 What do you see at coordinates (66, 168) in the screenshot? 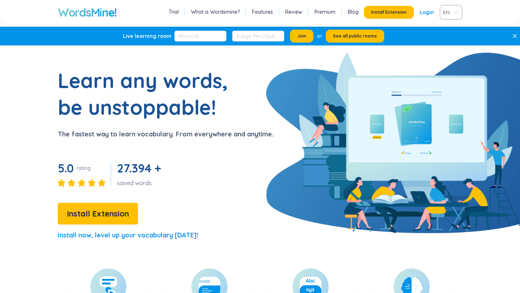
I see `span: 5.0` at bounding box center [66, 168].